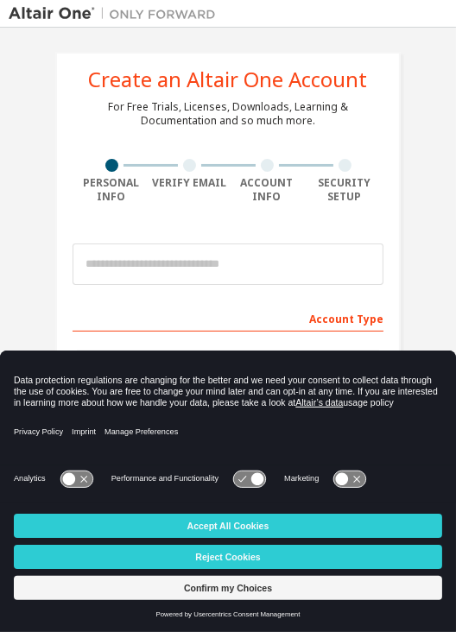 The image size is (456, 632). What do you see at coordinates (111, 190) in the screenshot?
I see `div: Personal Info` at bounding box center [111, 190].